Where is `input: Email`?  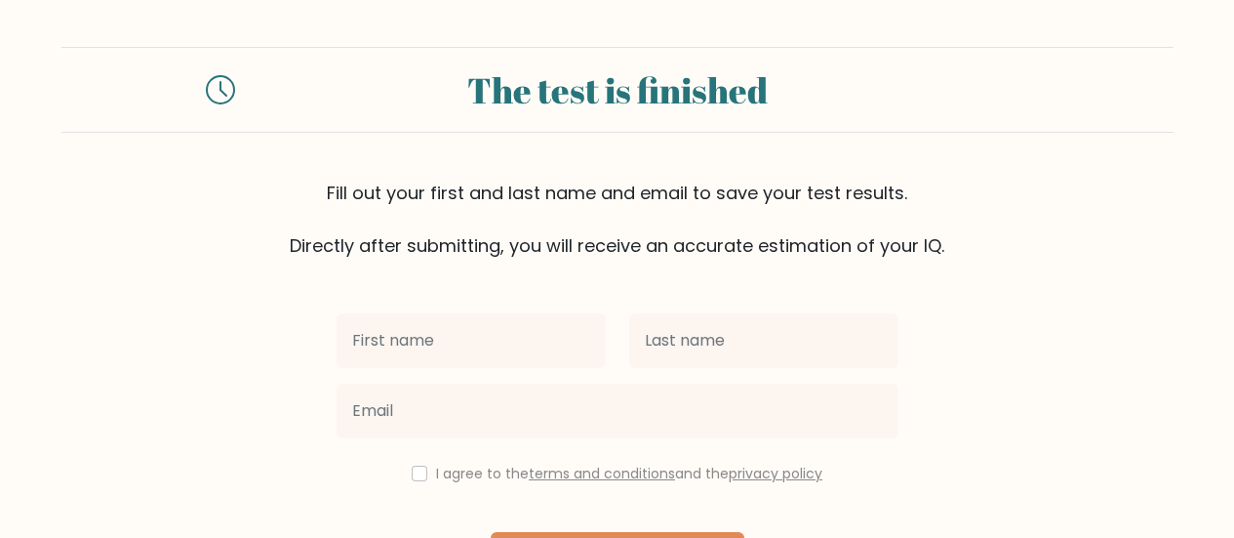
input: Email is located at coordinates (618, 411).